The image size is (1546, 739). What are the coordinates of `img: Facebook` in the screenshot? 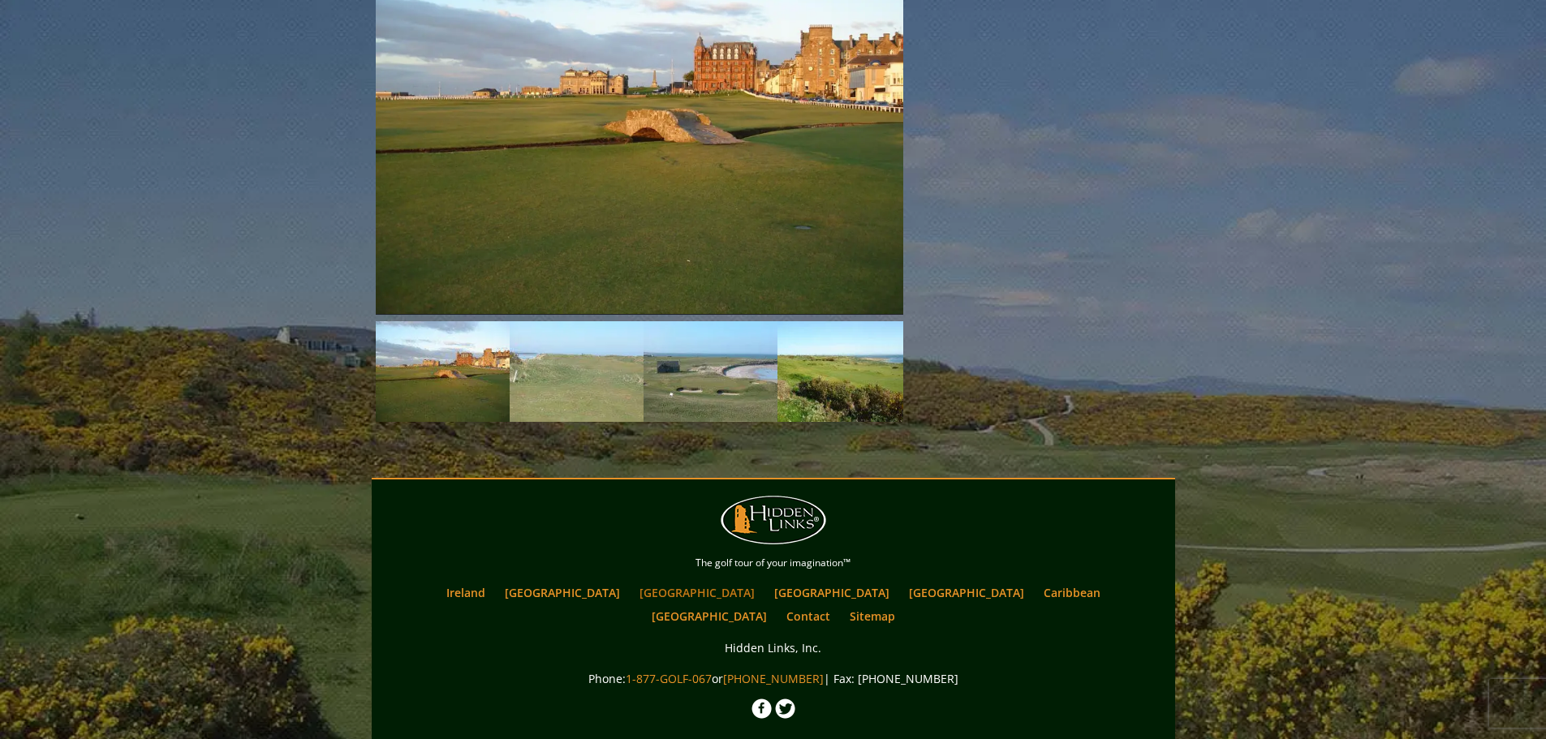 It's located at (761, 709).